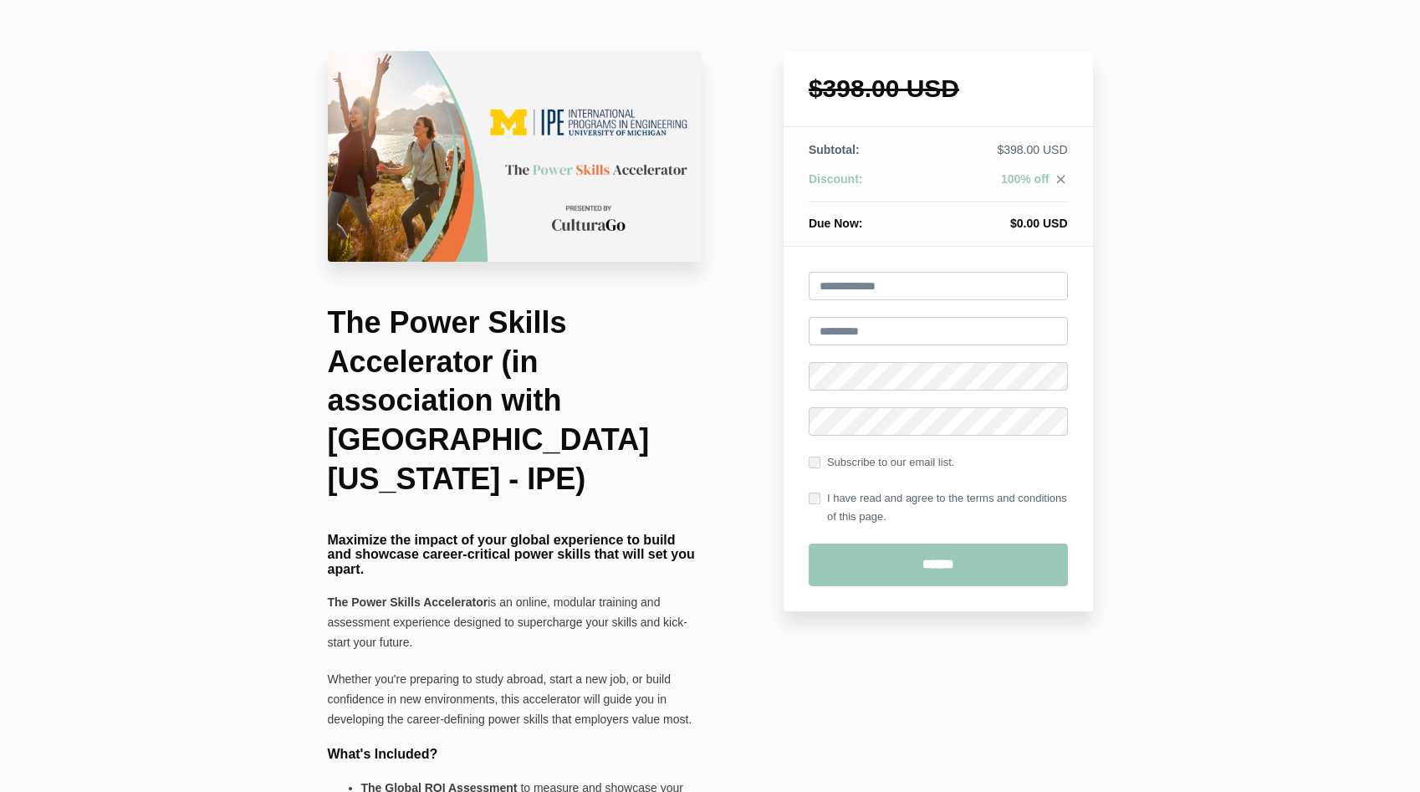 The height and width of the screenshot is (792, 1420). I want to click on a: close, so click(1059, 181).